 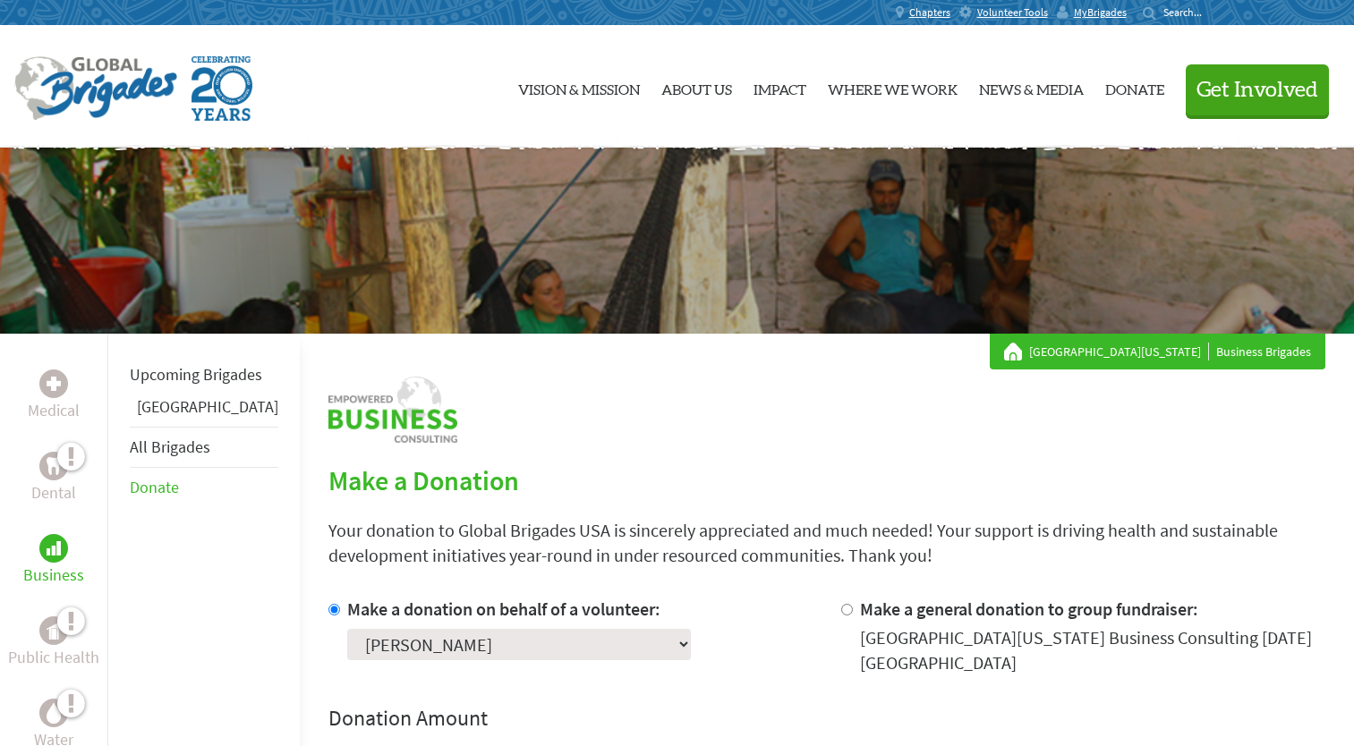 I want to click on a: Impact, so click(x=779, y=87).